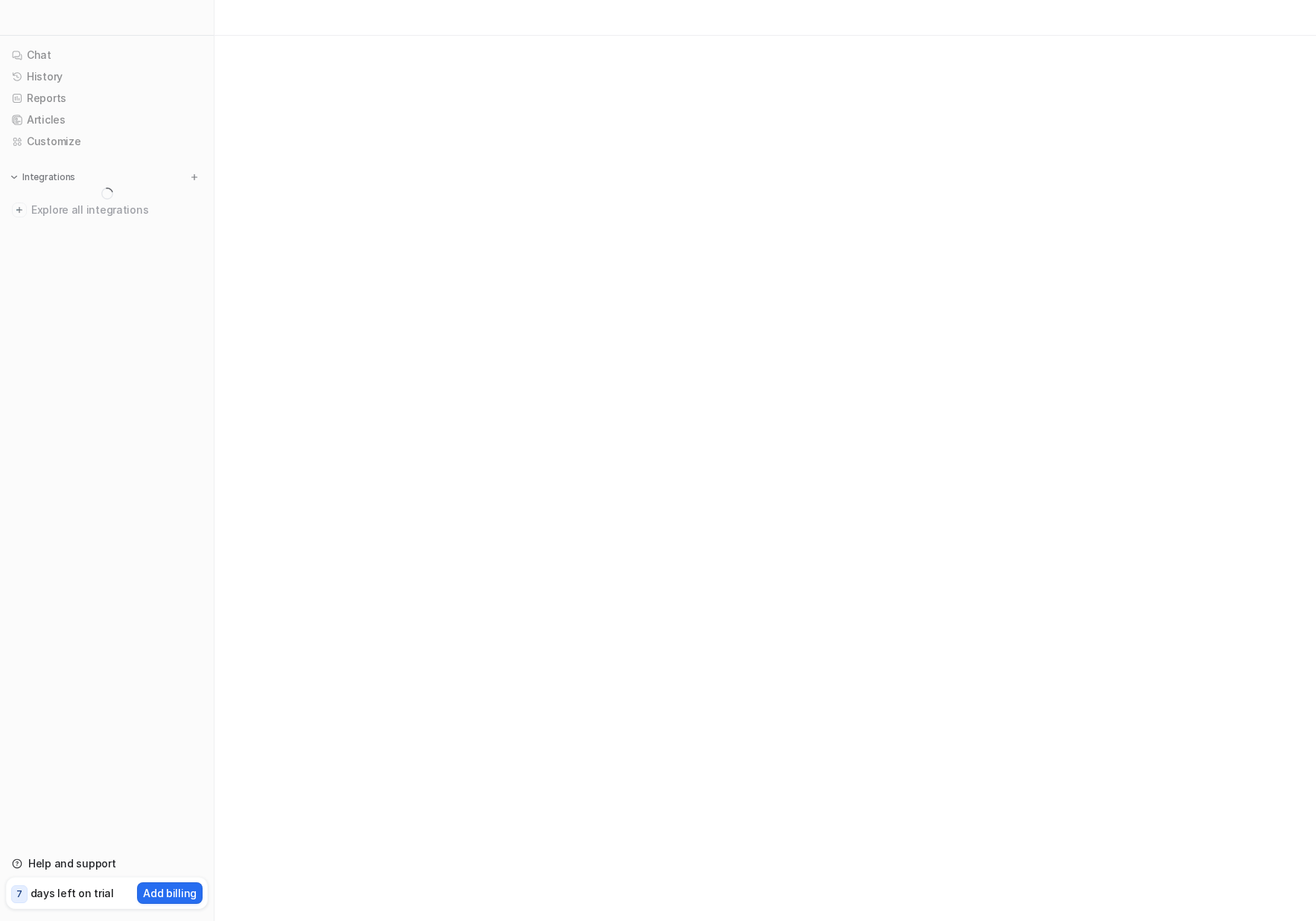  Describe the element at coordinates (107, 210) in the screenshot. I see `a: Explore all integrations` at that location.